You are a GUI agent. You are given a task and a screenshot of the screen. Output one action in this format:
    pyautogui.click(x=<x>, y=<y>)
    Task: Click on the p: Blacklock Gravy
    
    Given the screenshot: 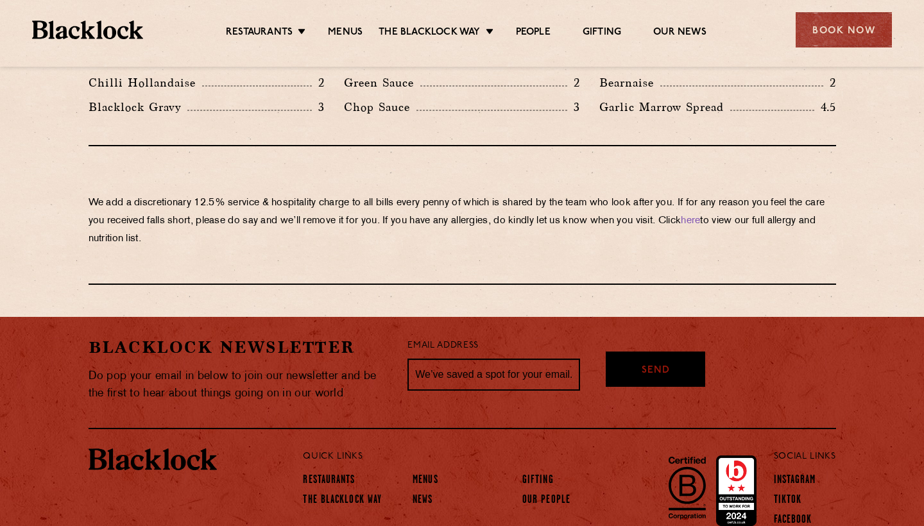 What is the action you would take?
    pyautogui.click(x=138, y=107)
    